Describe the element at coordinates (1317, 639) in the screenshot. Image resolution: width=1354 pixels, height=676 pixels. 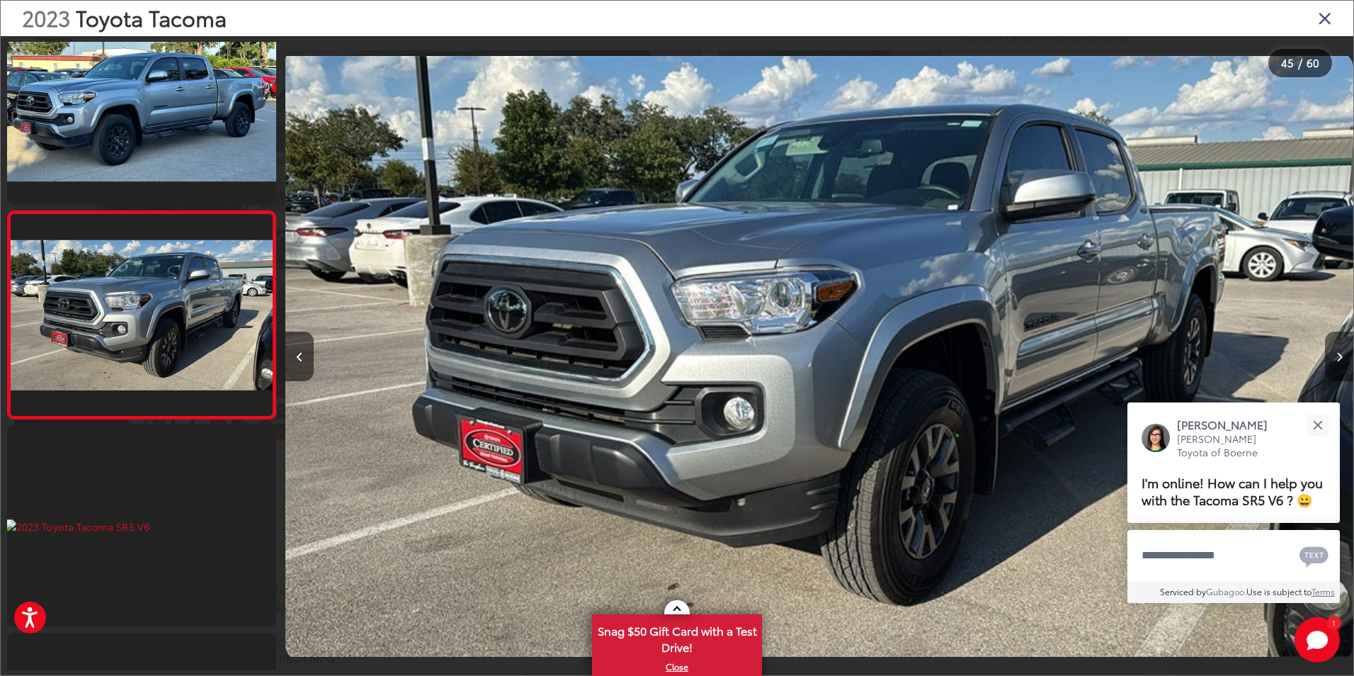
I see `svg: Start Chat` at that location.